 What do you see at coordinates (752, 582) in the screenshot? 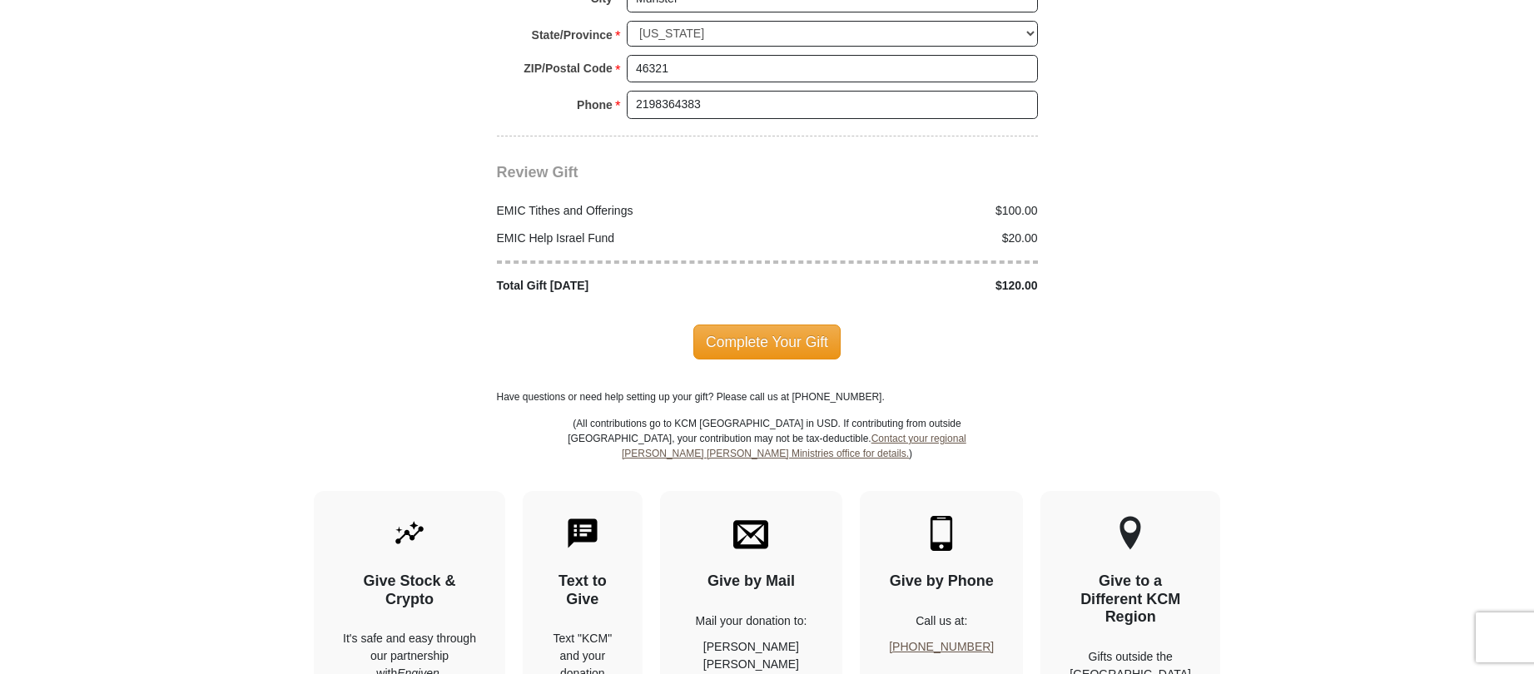
I see `h4: Give by Mail` at bounding box center [752, 582].